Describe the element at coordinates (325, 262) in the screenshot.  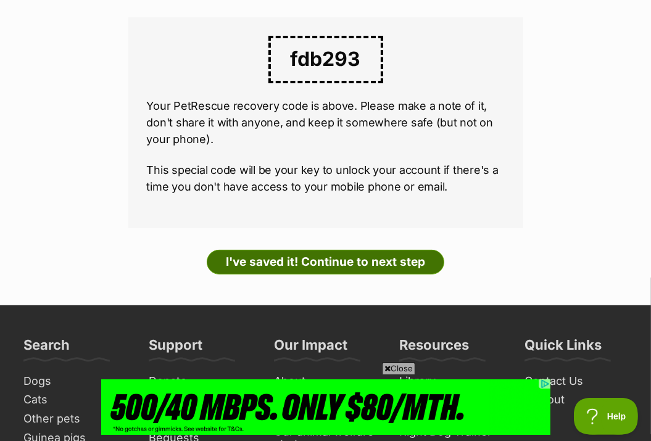
I see `a: I've saved it! Continue to next step` at that location.